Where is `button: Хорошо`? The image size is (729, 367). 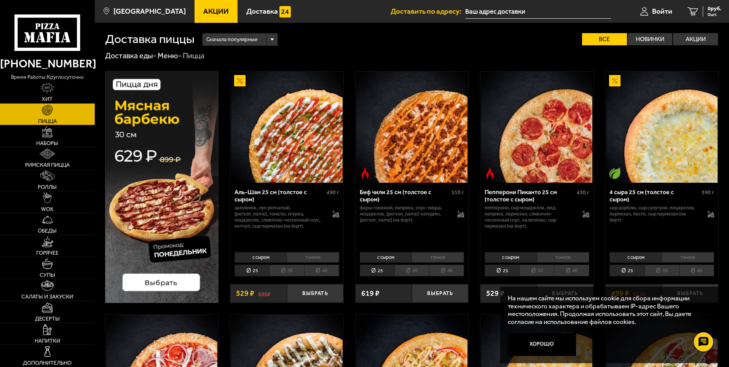 button: Хорошо is located at coordinates (542, 345).